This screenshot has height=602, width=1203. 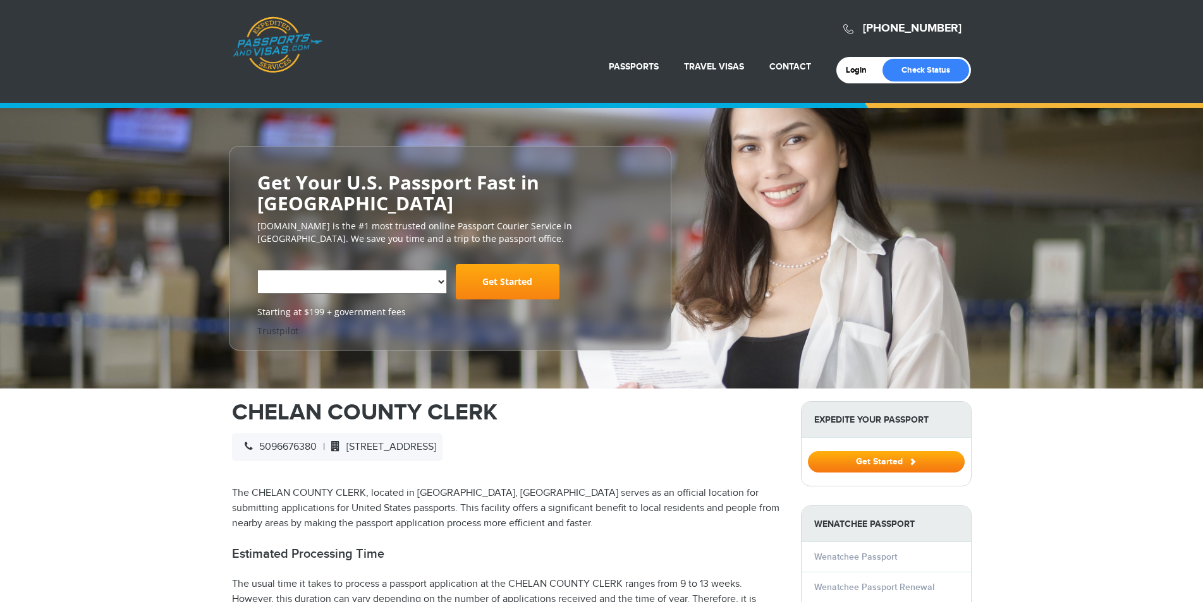 What do you see at coordinates (277, 447) in the screenshot?
I see `span: 5096676380` at bounding box center [277, 447].